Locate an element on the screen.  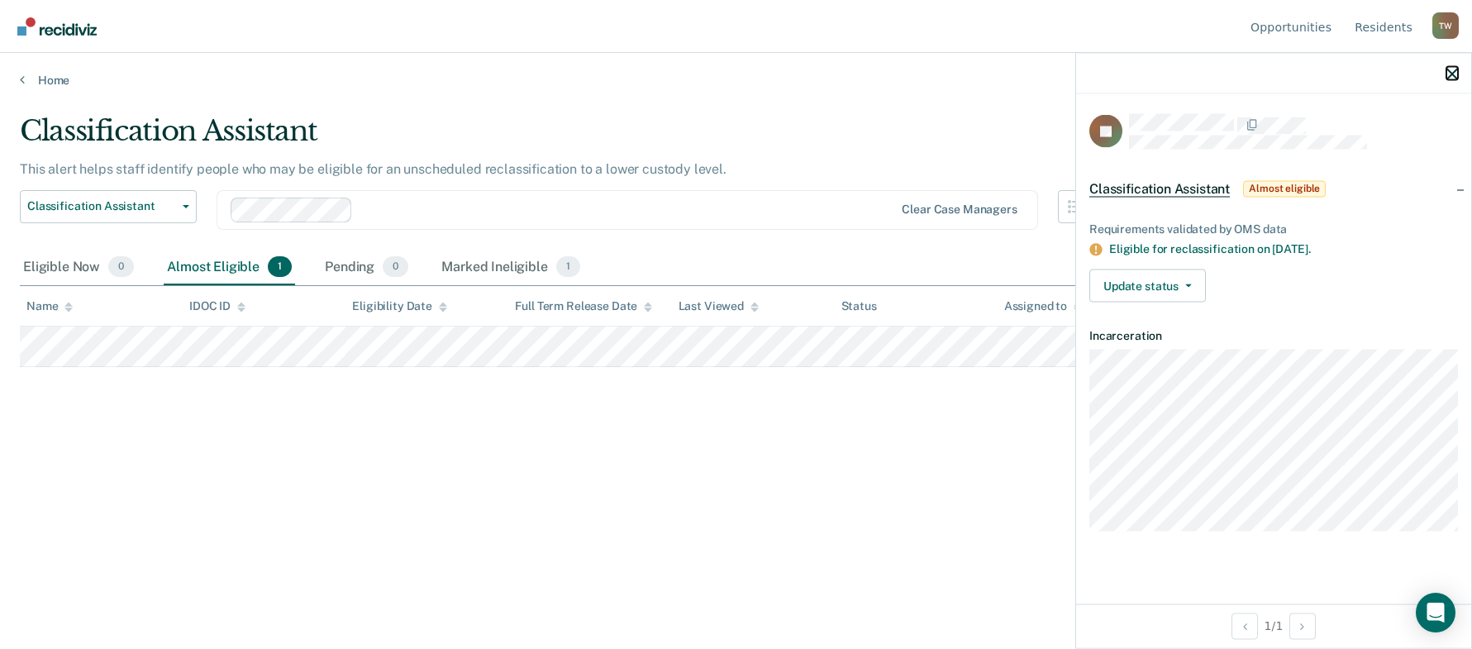
button: Profile dropdown button is located at coordinates (1446, 26).